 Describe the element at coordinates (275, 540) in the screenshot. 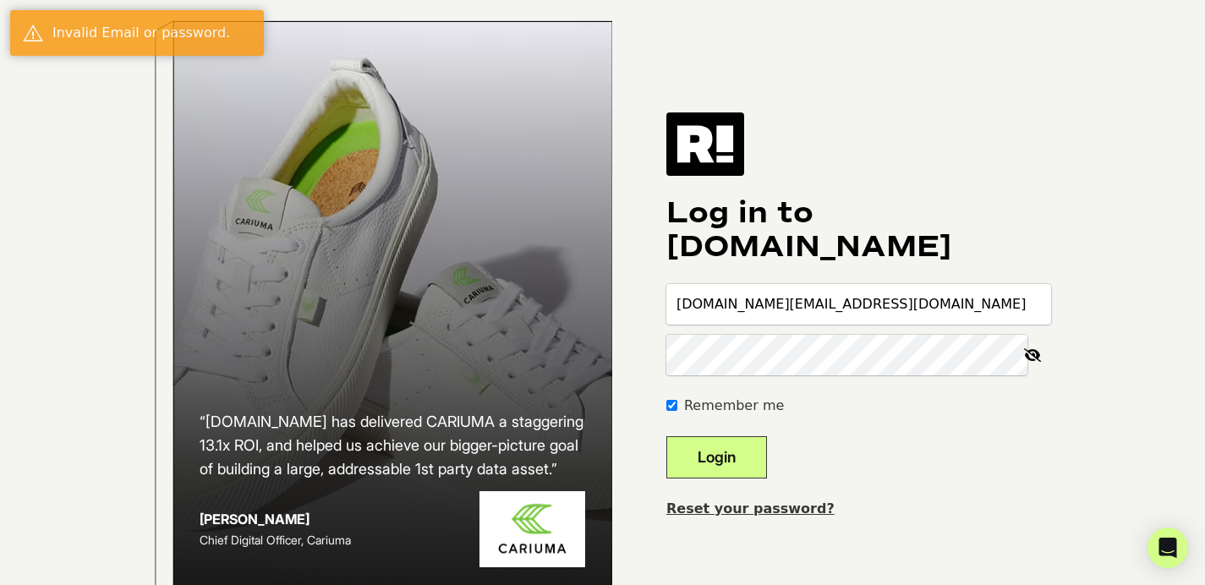

I see `span: Chief Digital Officer, Cariuma` at that location.